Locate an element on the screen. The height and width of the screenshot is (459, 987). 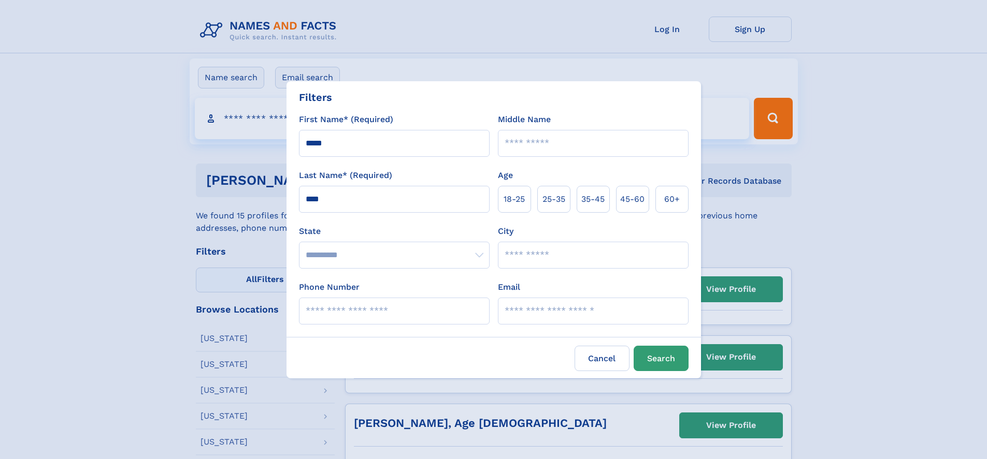
label: City is located at coordinates (505, 232).